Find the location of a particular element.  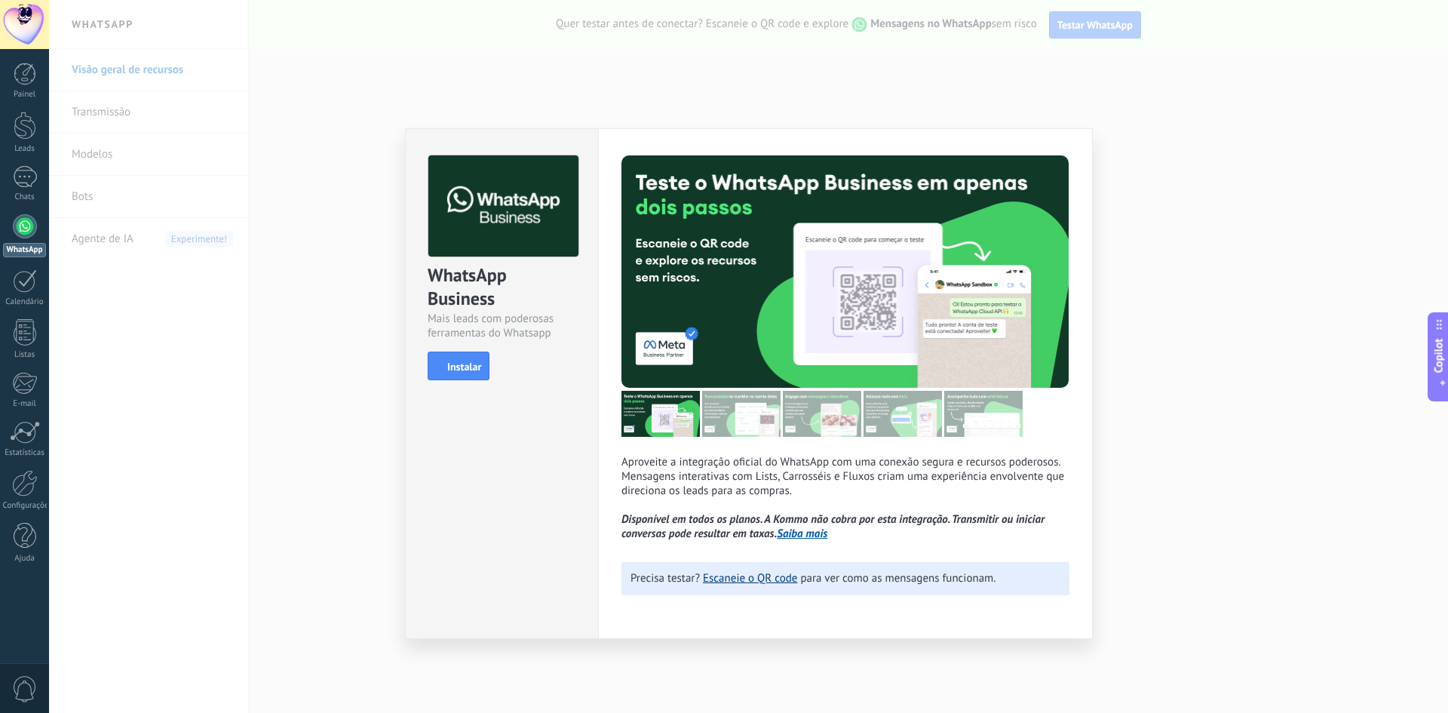

img: tour_image_58a1c38c4dee0ce492f4b60cdcddf18a.png is located at coordinates (903, 413).